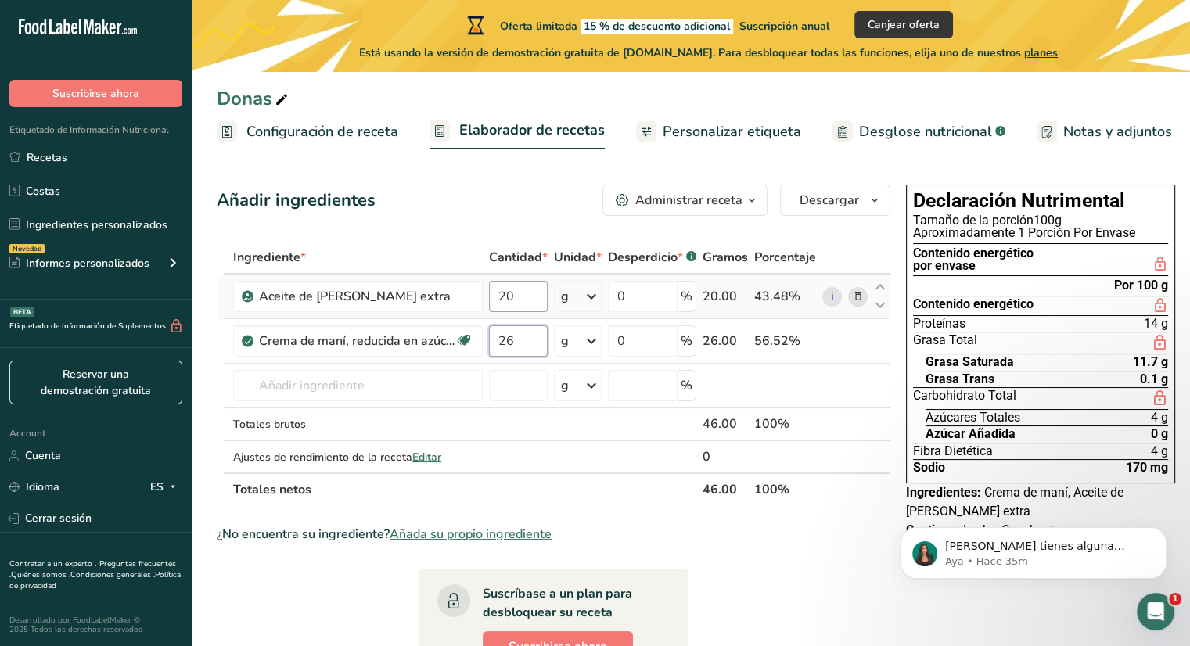  What do you see at coordinates (27, 249) in the screenshot?
I see `div: Novedad` at bounding box center [27, 249].